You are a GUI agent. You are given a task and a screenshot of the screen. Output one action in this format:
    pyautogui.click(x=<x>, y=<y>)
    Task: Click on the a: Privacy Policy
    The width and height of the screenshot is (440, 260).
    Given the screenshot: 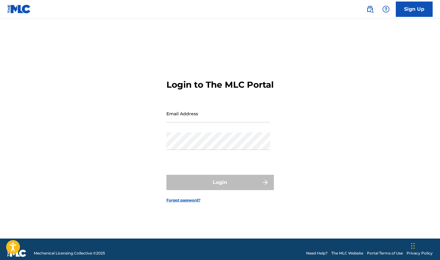 What is the action you would take?
    pyautogui.click(x=419, y=254)
    